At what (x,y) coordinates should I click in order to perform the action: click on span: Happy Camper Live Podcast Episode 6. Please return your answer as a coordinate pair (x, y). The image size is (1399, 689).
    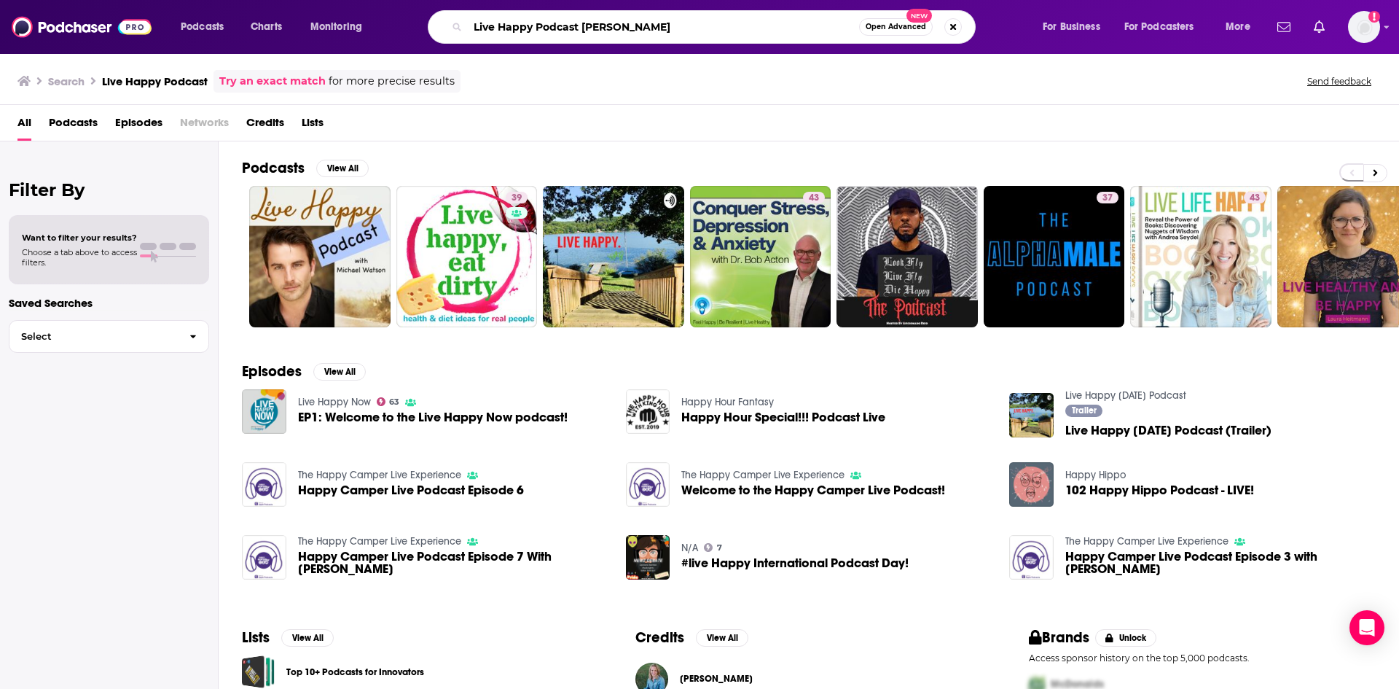
    Looking at the image, I should click on (411, 490).